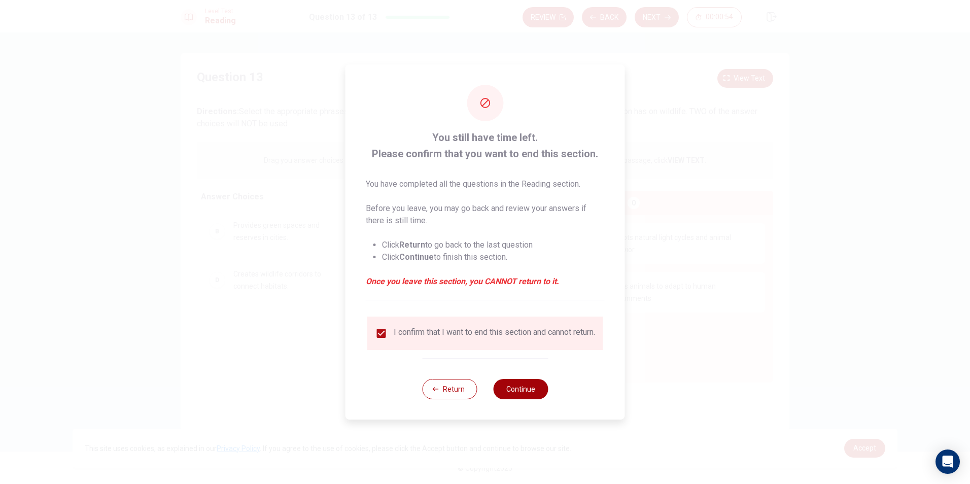 The image size is (970, 484). I want to click on em: Once you leave this section, you CANNOT return to it., so click(485, 282).